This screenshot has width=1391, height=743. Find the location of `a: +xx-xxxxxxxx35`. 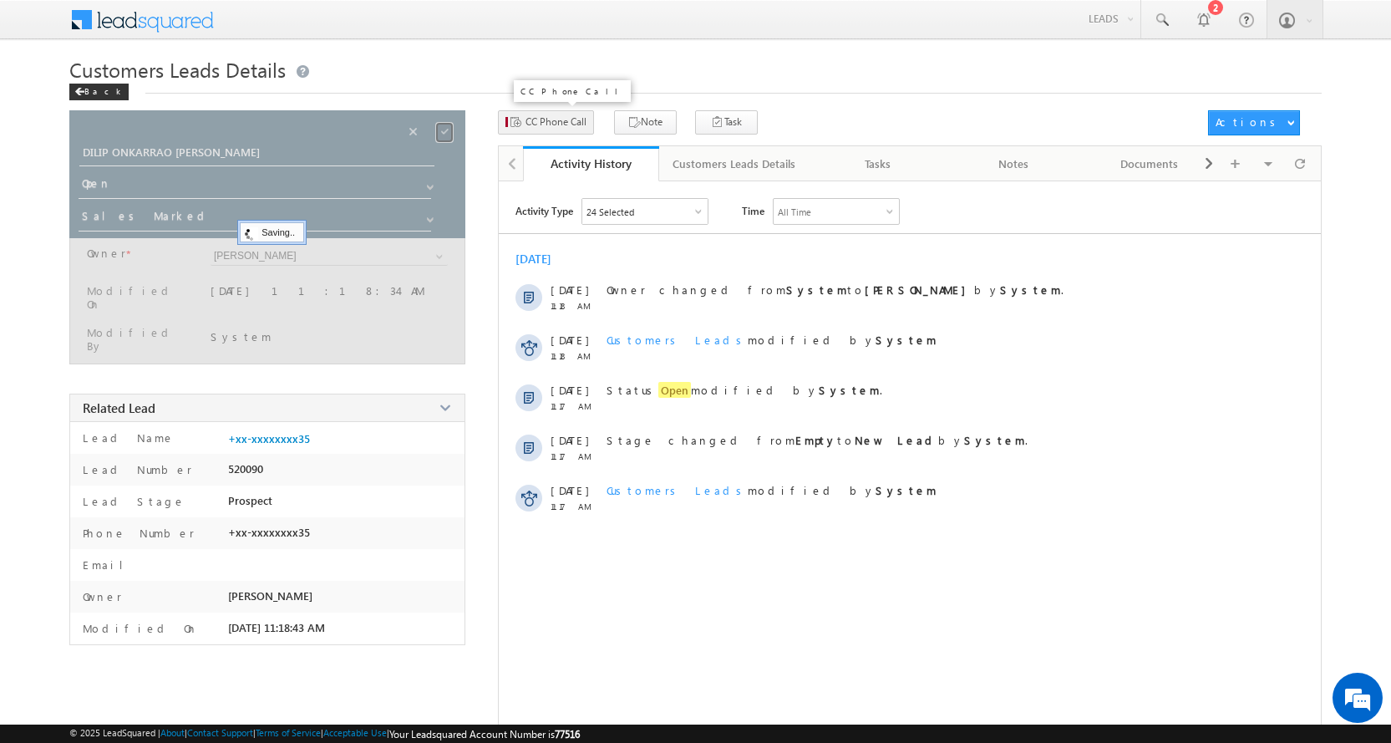

a: +xx-xxxxxxxx35 is located at coordinates (269, 439).